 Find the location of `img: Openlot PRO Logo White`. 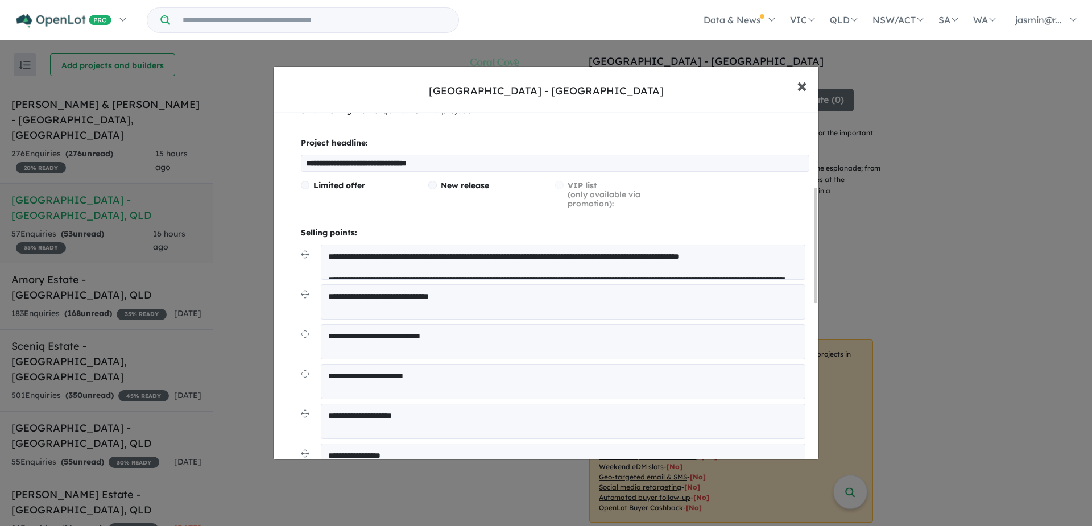

img: Openlot PRO Logo White is located at coordinates (64, 20).